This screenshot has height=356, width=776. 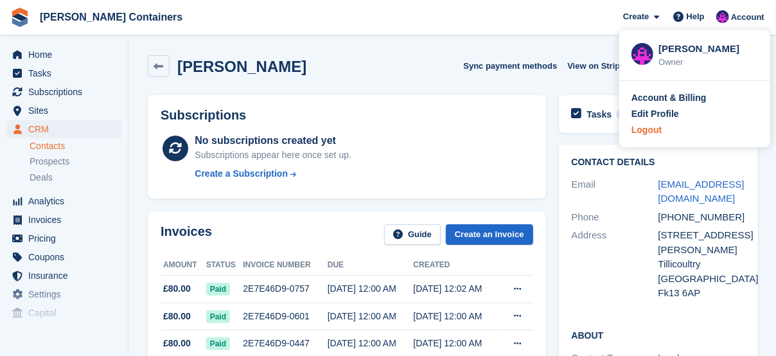 What do you see at coordinates (695, 130) in the screenshot?
I see `a: Logout` at bounding box center [695, 130].